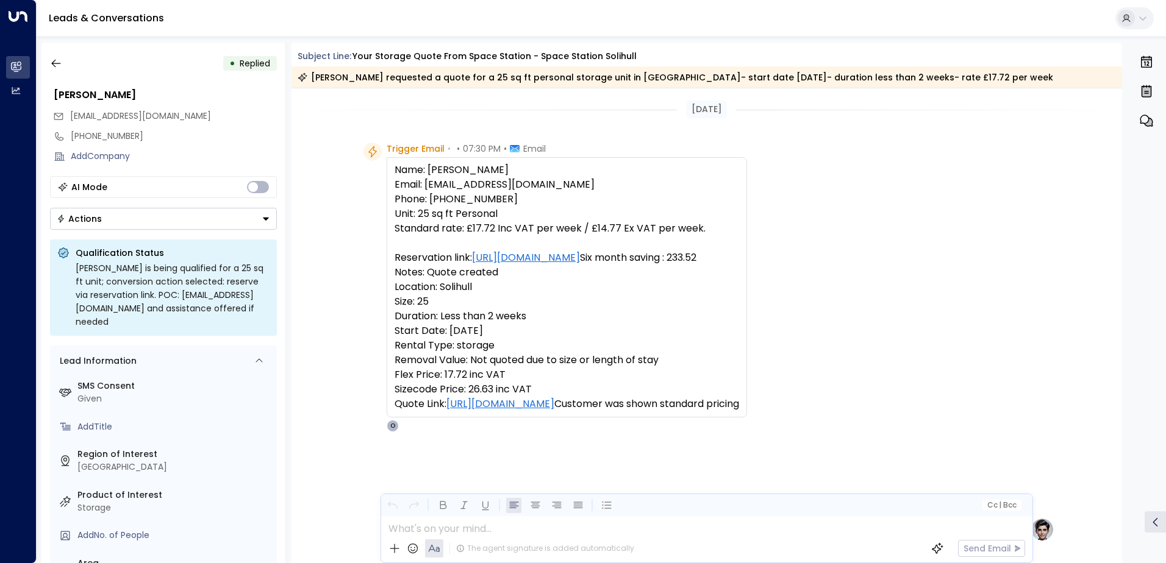  I want to click on button: Redo, so click(413, 505).